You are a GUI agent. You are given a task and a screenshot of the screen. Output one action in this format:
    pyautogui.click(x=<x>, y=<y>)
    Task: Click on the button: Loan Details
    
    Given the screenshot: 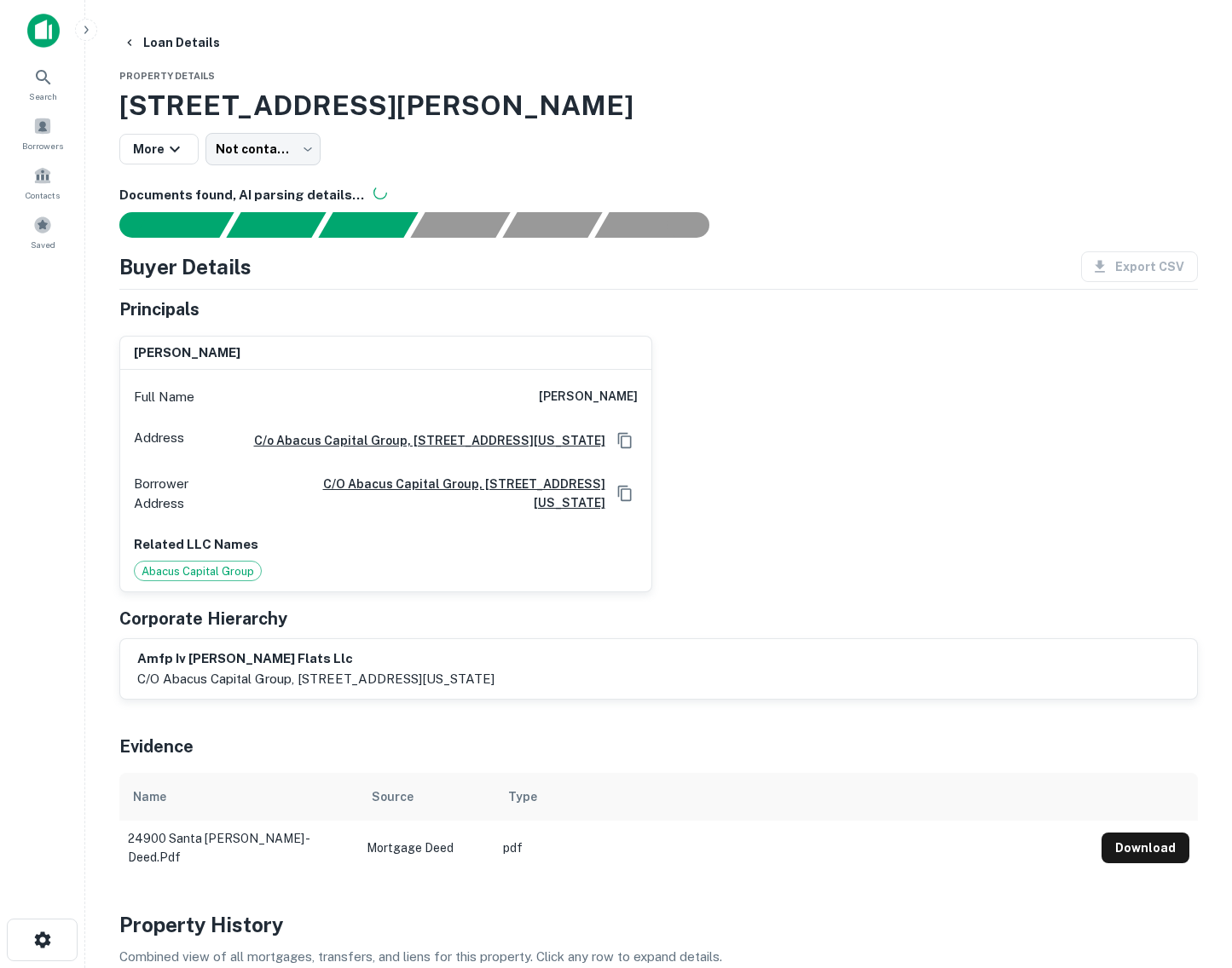 What is the action you would take?
    pyautogui.click(x=171, y=42)
    